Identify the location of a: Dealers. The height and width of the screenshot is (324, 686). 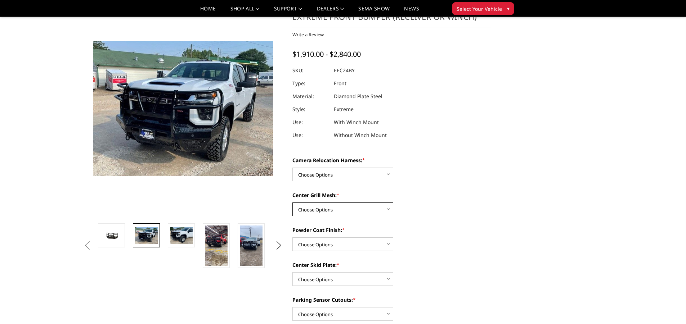
(331, 11).